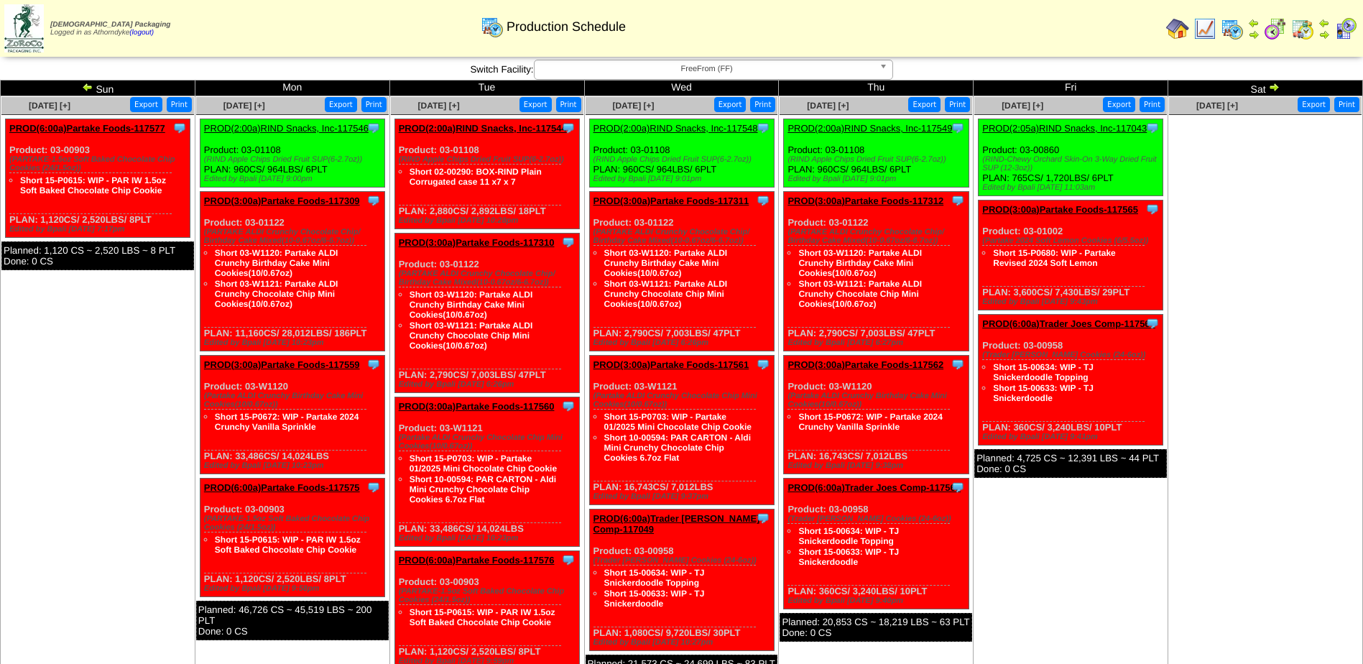 This screenshot has width=1363, height=664. I want to click on div: Planned: 20,853 CS ~ 18,219 LBS ~ 63 PLT Done: 0 CS, so click(876, 627).